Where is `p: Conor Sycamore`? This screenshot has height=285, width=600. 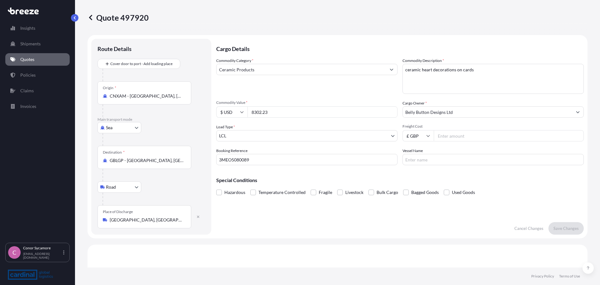
p: Conor Sycamore is located at coordinates (42, 248).